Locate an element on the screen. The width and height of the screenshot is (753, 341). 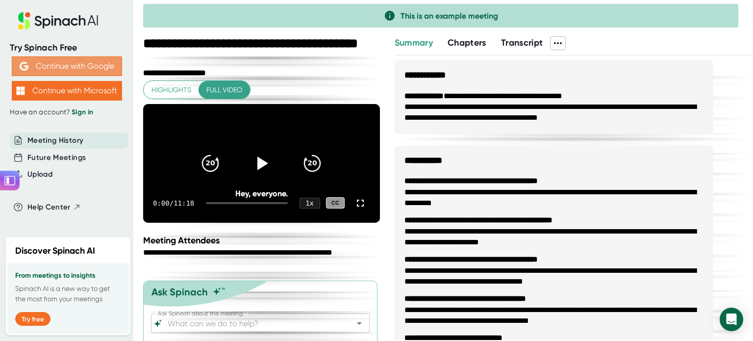
button: Try free is located at coordinates (33, 319).